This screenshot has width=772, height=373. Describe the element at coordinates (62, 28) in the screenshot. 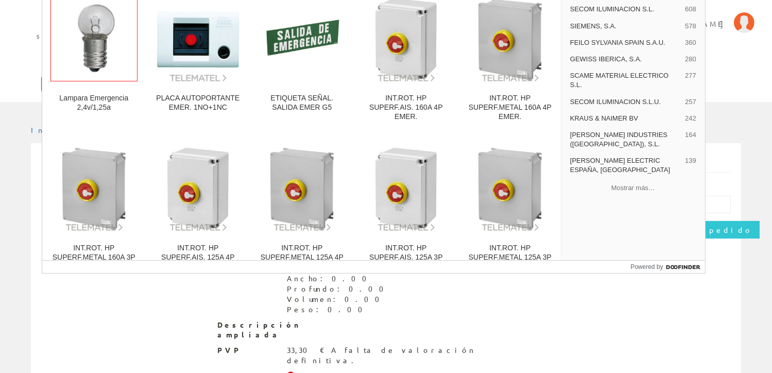

I see `a: Selectores` at that location.